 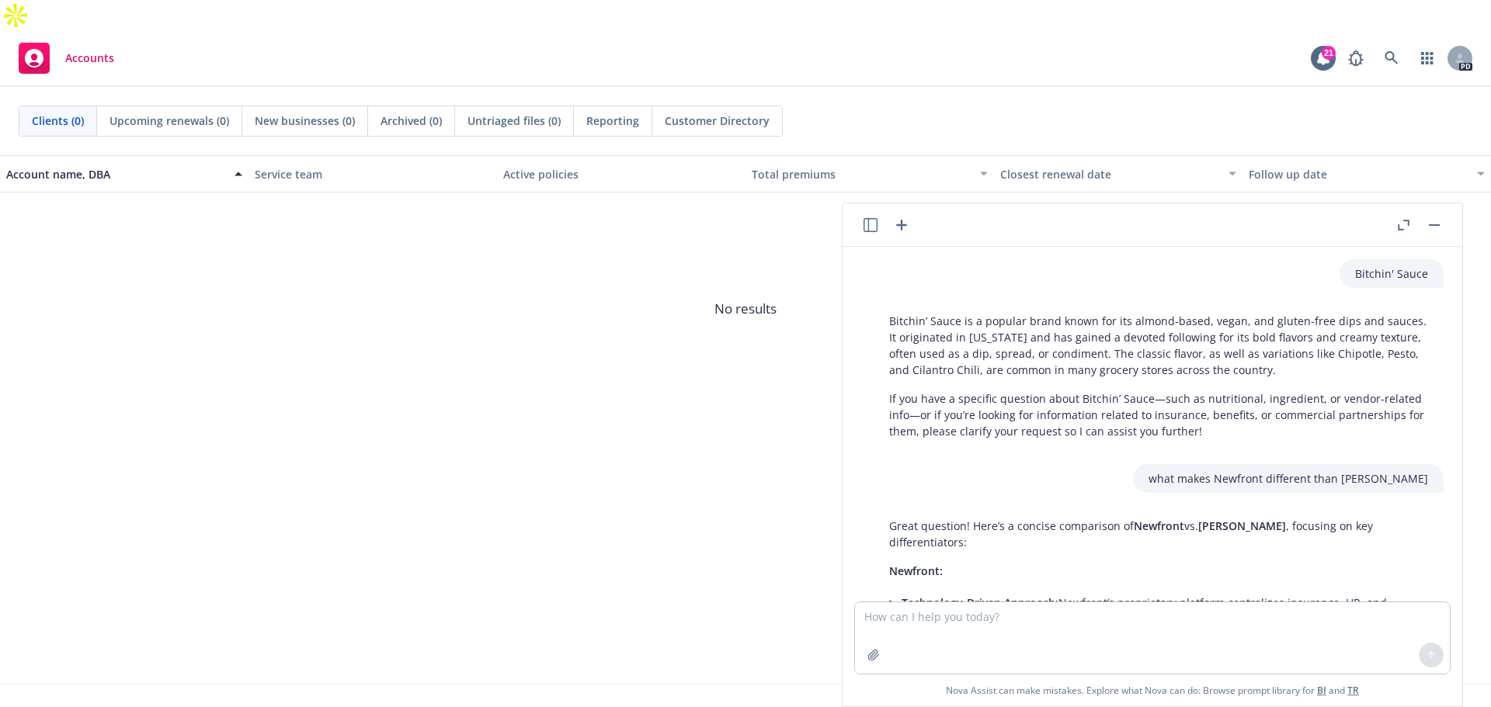 What do you see at coordinates (1118, 174) in the screenshot?
I see `button: Closest renewal date` at bounding box center [1118, 174].